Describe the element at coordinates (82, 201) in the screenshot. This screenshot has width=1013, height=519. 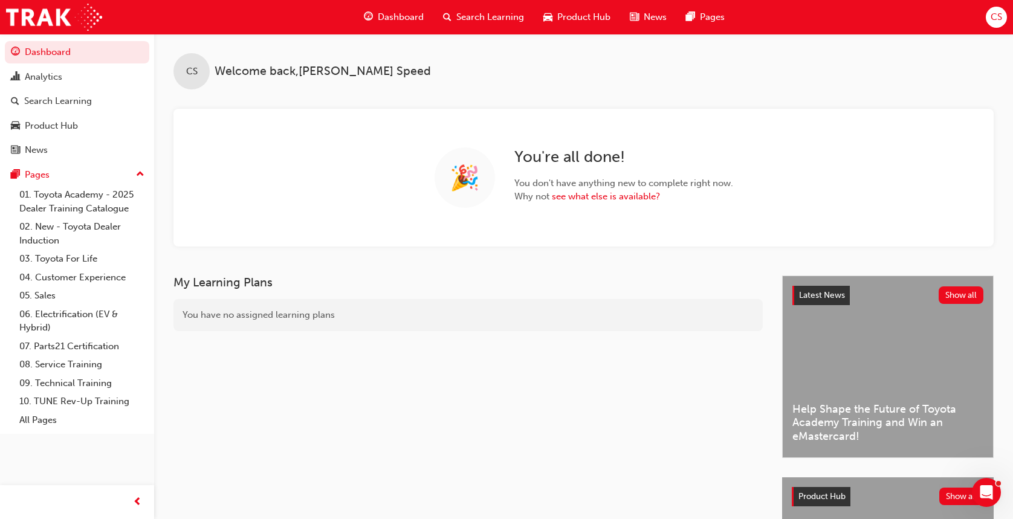
I see `a: 01. Toyota Academy - 2025 Dealer Training Catalogue` at that location.